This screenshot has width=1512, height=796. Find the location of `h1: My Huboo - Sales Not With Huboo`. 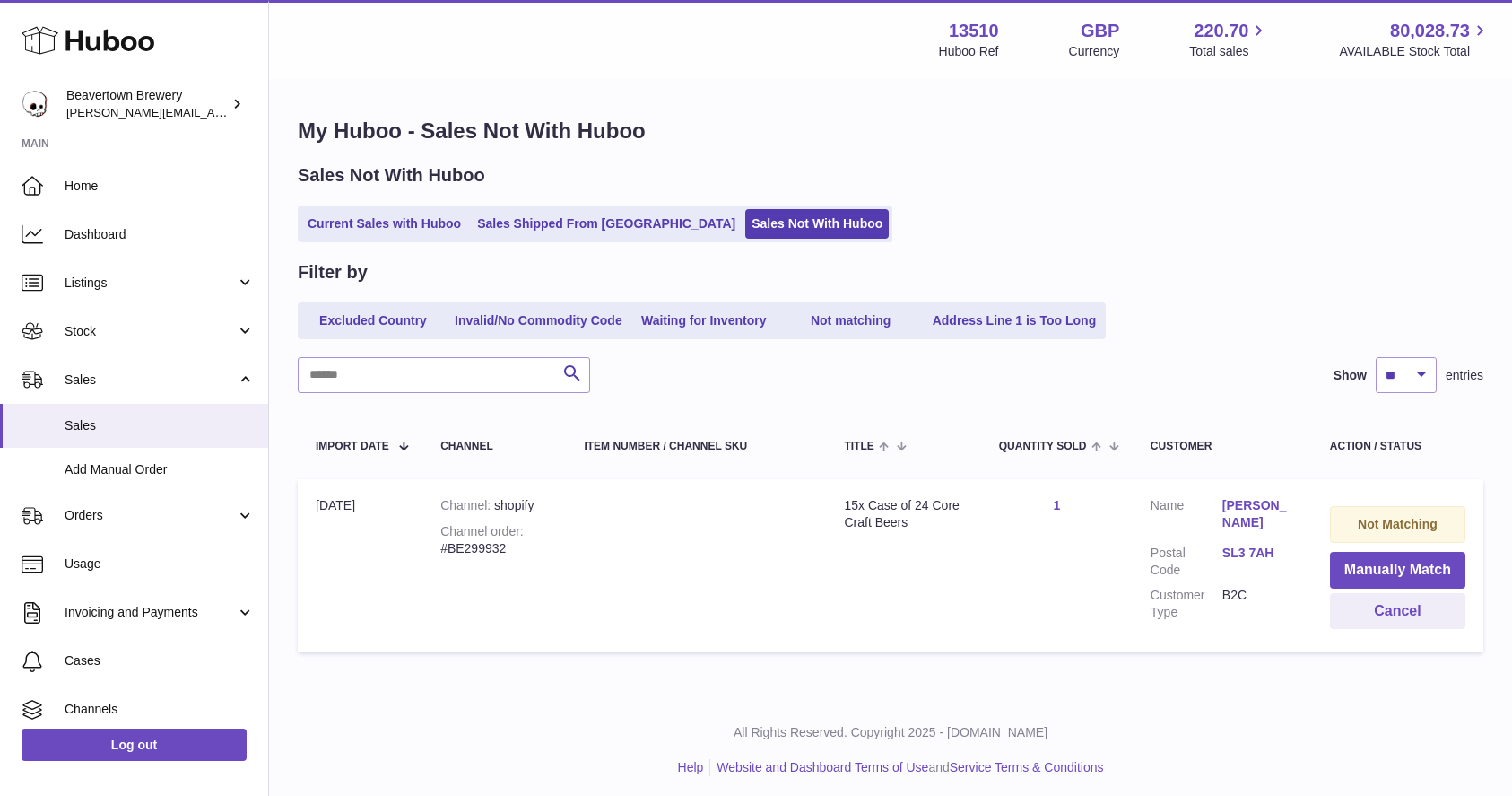

h1: My Huboo - Sales Not With Huboo is located at coordinates (890, 131).